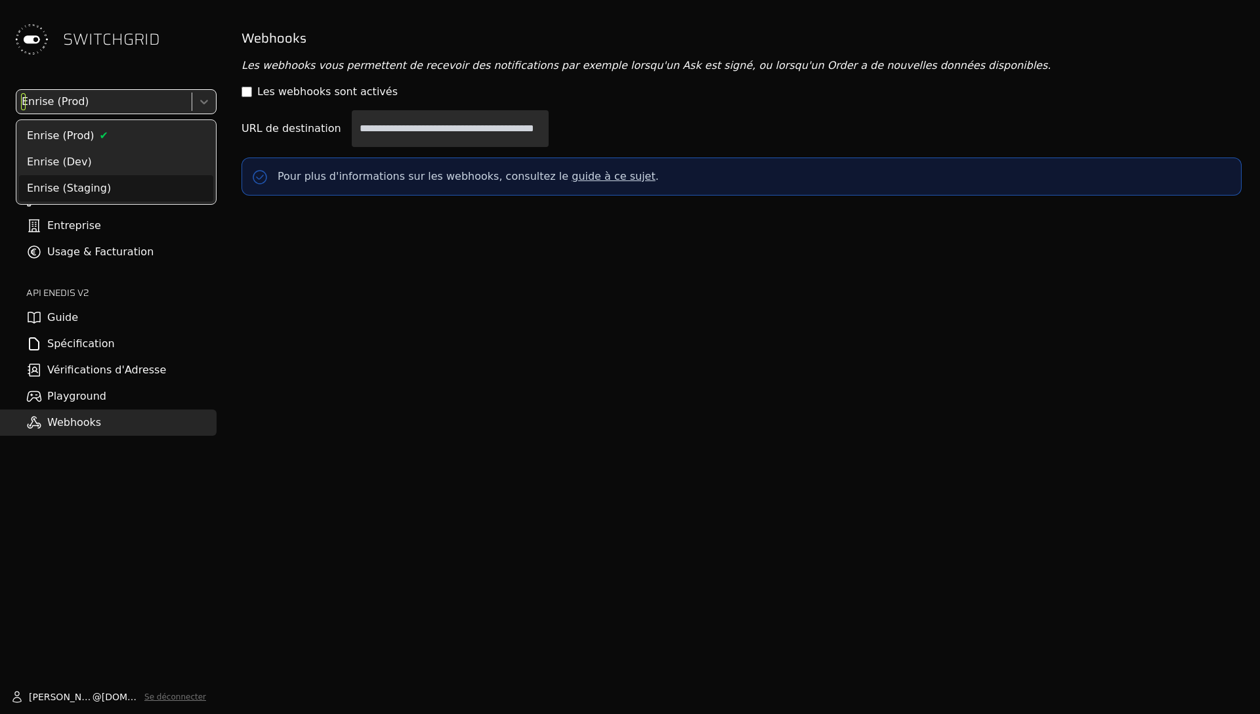 The width and height of the screenshot is (1260, 714). I want to click on p: Les webhooks vous permettent de recevoir des notifications par exemple lorsqu'un Ask est signé, o..., so click(741, 66).